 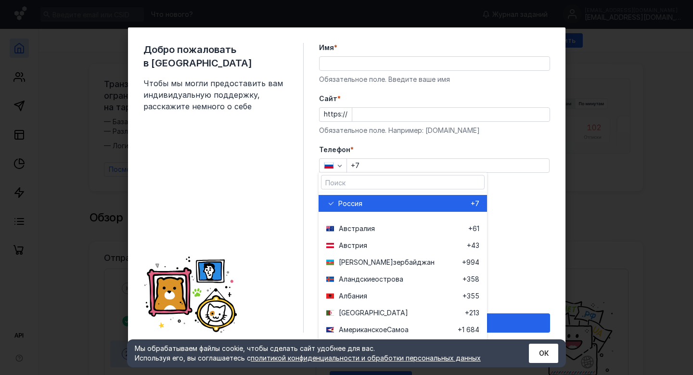 I want to click on span: +43, so click(x=473, y=245).